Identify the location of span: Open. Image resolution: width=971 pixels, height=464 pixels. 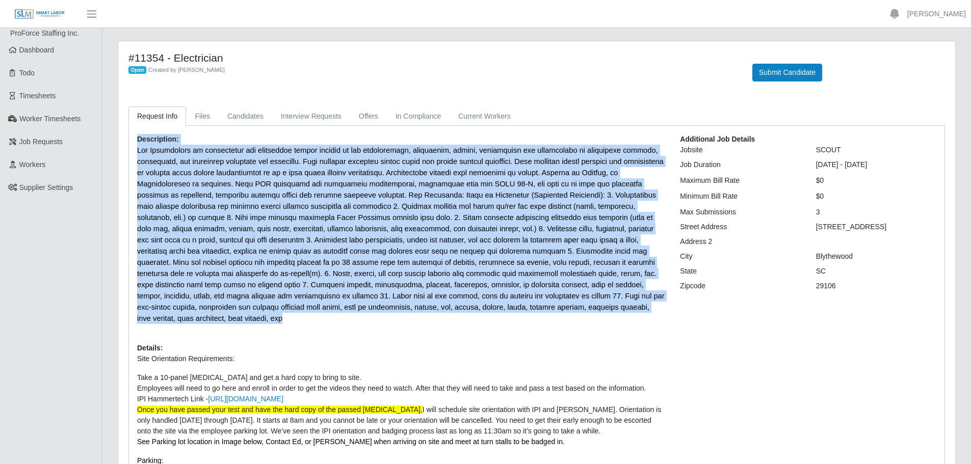
(137, 70).